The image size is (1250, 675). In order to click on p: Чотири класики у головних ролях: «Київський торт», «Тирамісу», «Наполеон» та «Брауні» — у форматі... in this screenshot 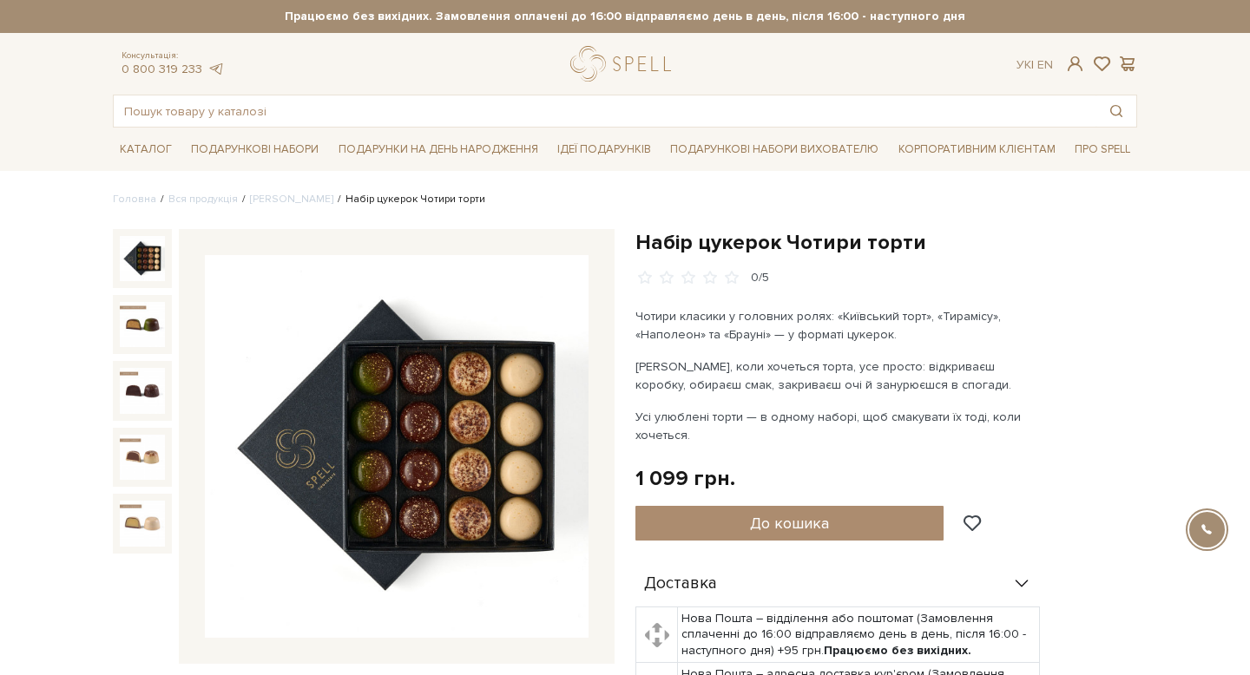, I will do `click(839, 326)`.